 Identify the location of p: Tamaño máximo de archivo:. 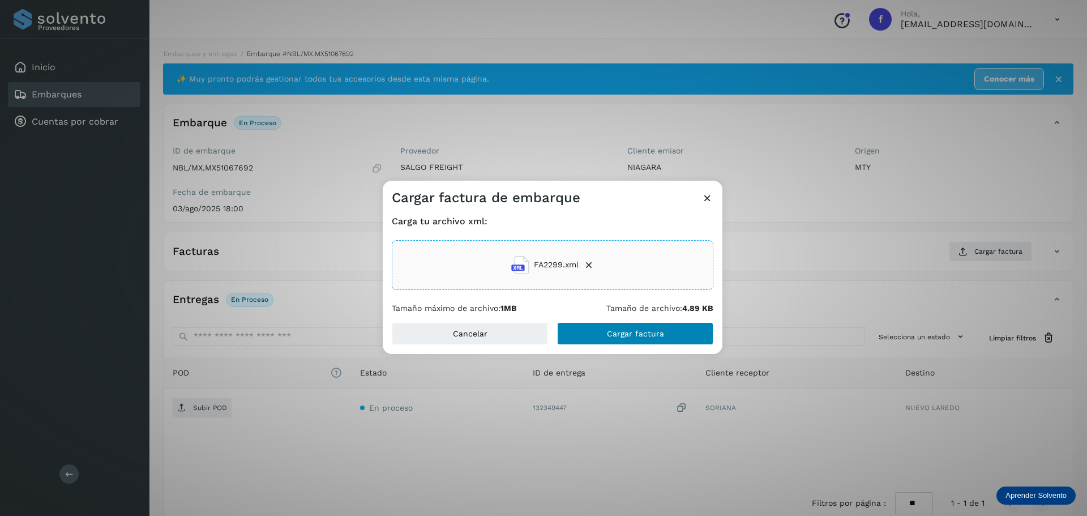
(454, 308).